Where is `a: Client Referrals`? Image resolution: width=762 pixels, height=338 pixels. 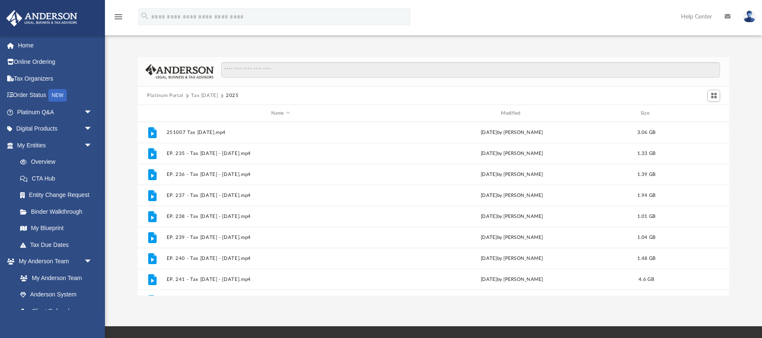 a: Client Referrals is located at coordinates (56, 311).